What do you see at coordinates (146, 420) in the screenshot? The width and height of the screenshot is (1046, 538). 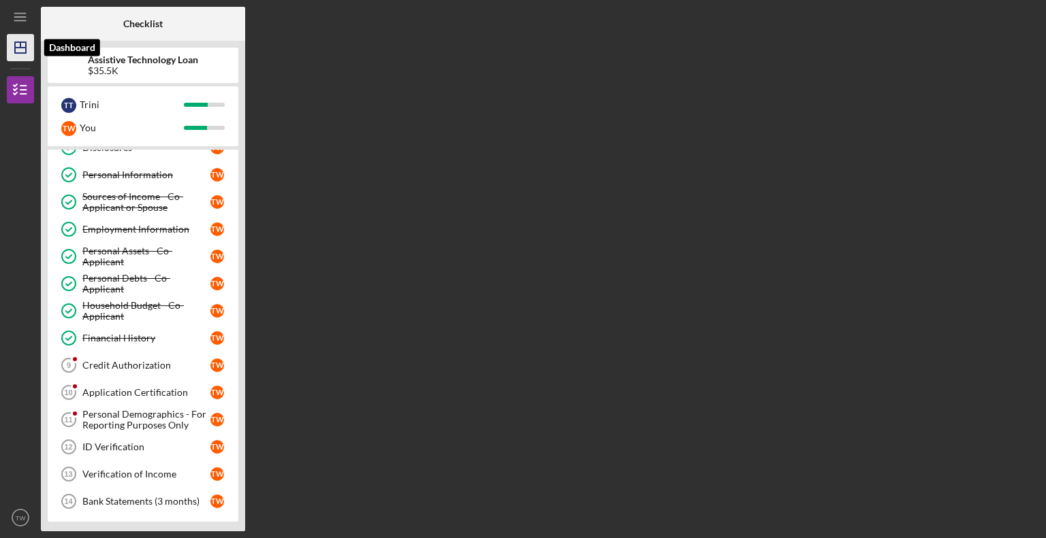 I see `div: Personal Demographics - For Reporting Purposes Only` at bounding box center [146, 420].